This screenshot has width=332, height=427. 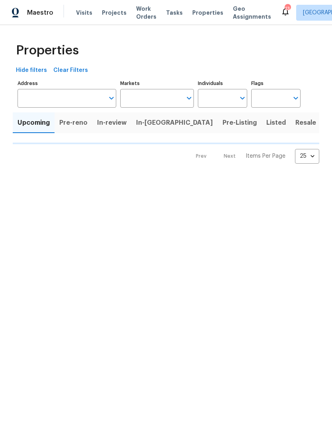 I want to click on span: Upcoming, so click(x=33, y=123).